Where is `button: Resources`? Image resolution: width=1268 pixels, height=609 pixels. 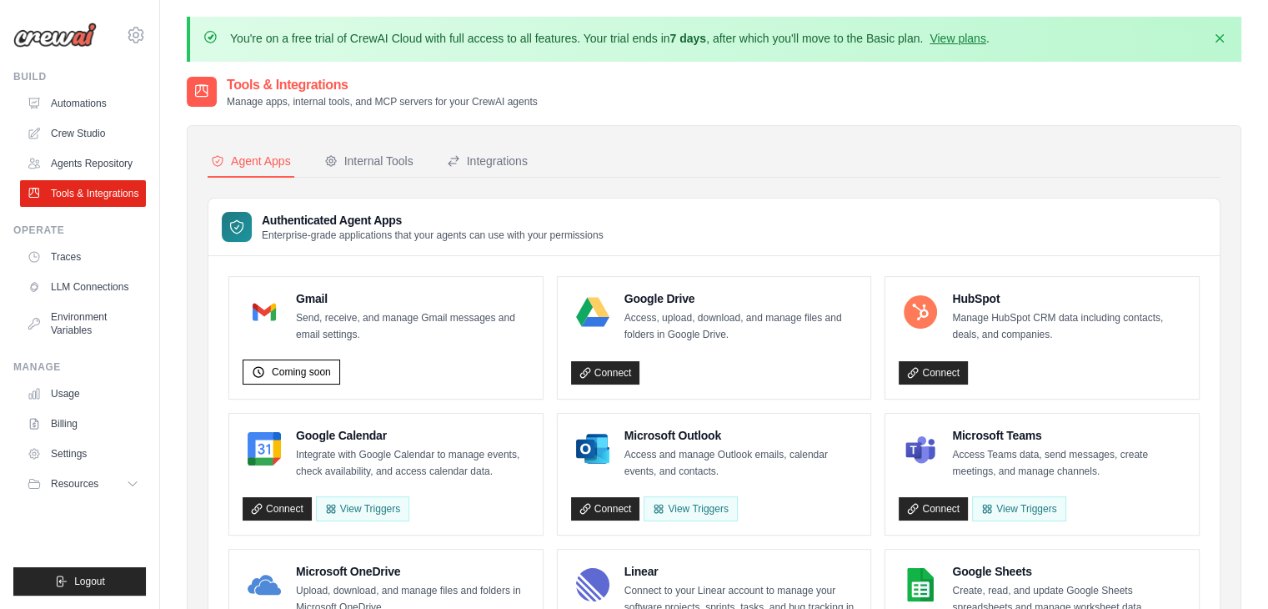
button: Resources is located at coordinates (83, 484).